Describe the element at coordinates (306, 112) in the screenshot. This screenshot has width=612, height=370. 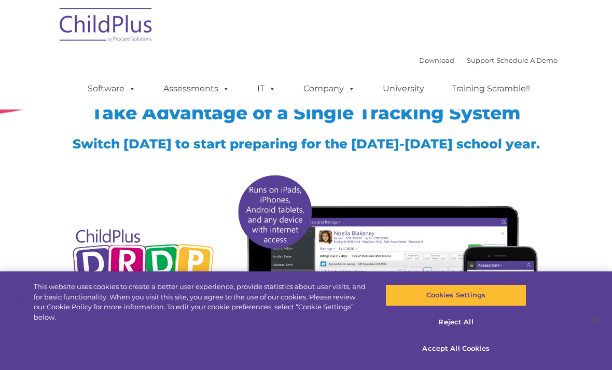
I see `span: Take Advantage of a Single Tracking System` at that location.